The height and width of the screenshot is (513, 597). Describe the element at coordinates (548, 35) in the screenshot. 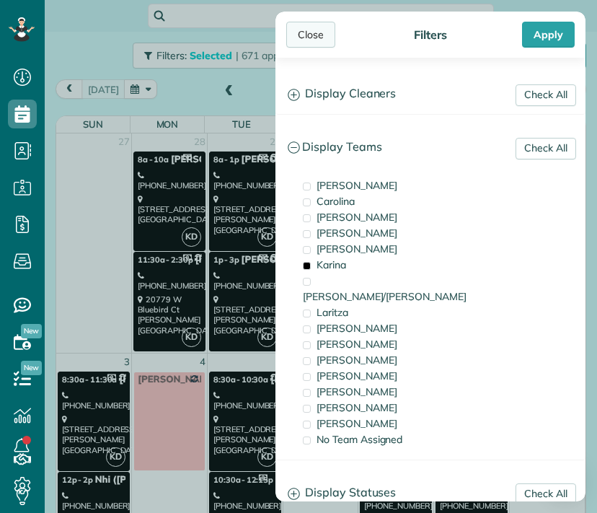

I see `div: Apply` at that location.